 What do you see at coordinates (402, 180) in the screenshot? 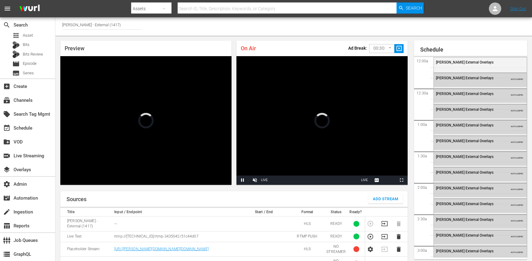
I see `button: Fullscreen` at bounding box center [402, 180].